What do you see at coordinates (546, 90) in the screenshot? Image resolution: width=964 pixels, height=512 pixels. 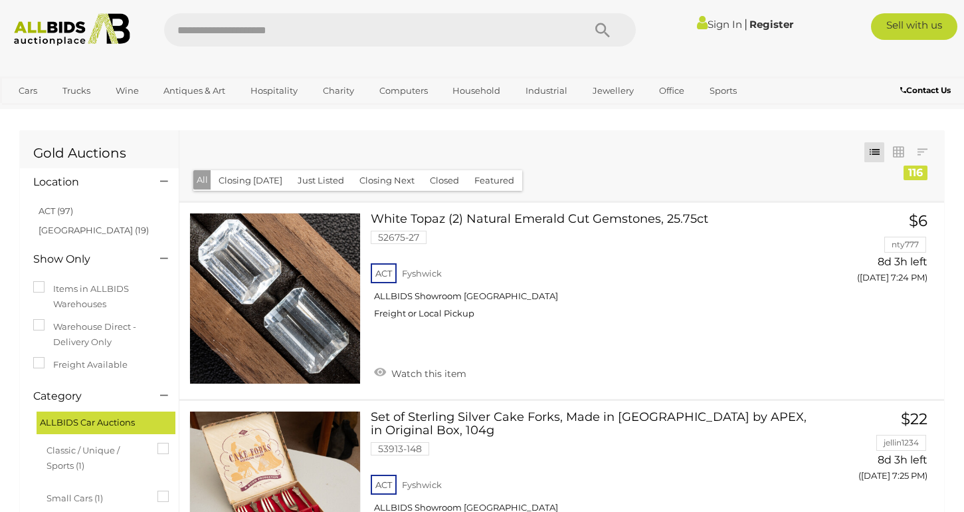 I see `a: Industrial` at bounding box center [546, 90].